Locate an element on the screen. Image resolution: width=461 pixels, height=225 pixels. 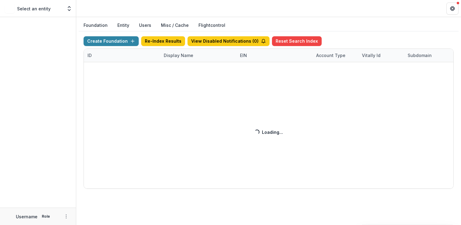
button: Foundation is located at coordinates (95, 25).